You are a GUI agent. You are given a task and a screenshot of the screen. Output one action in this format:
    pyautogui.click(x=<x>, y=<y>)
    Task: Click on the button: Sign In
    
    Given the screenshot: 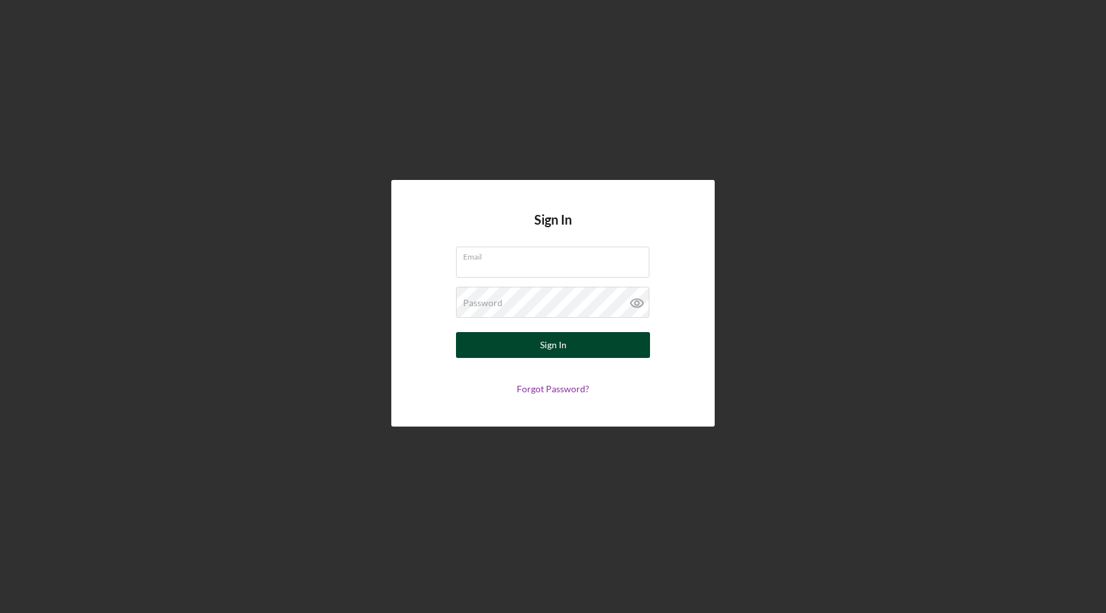 What is the action you would take?
    pyautogui.click(x=553, y=345)
    